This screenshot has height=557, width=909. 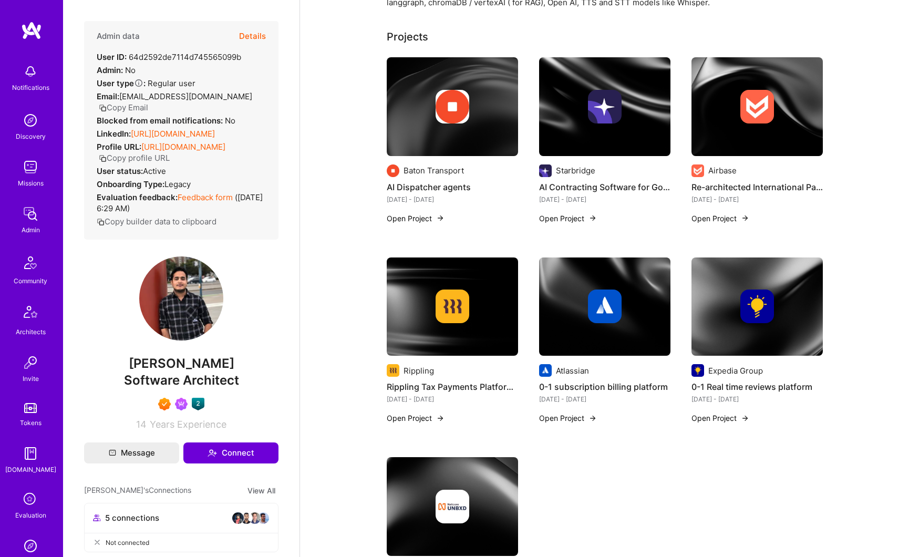 I want to click on img: Been on Mission, so click(x=181, y=404).